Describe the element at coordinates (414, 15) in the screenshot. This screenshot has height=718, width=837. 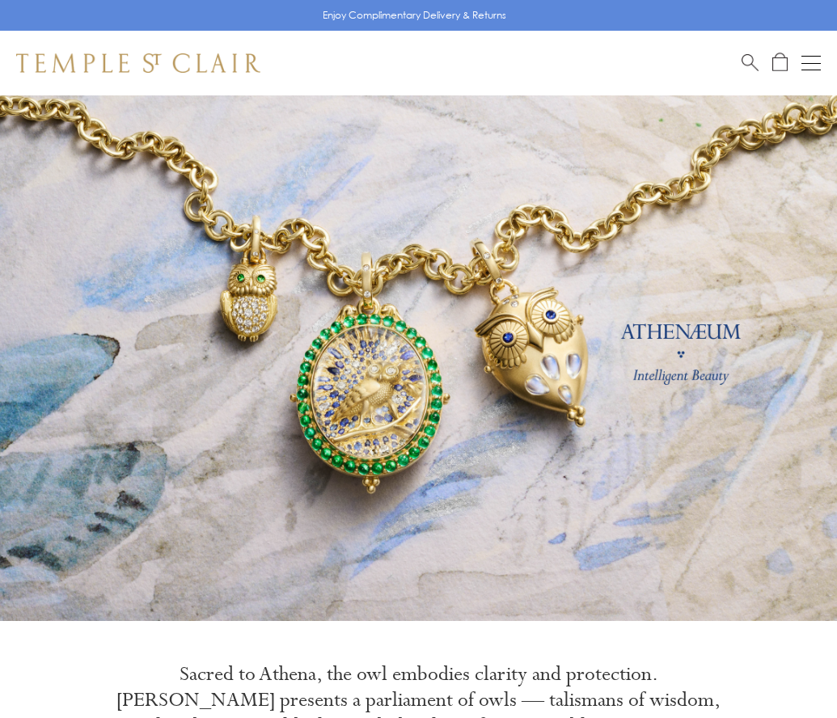
I see `p: Enjoy Complimentary Delivery & Returns` at that location.